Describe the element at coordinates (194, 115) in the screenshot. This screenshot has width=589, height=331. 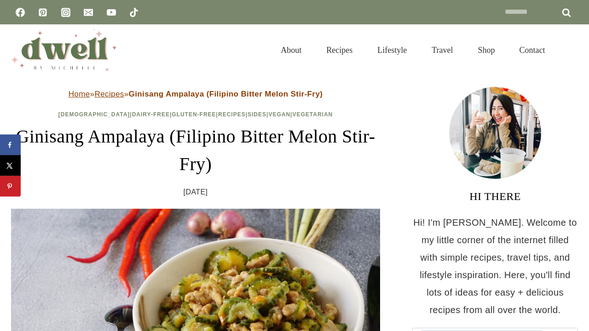
I see `a: Gluten-Free` at that location.